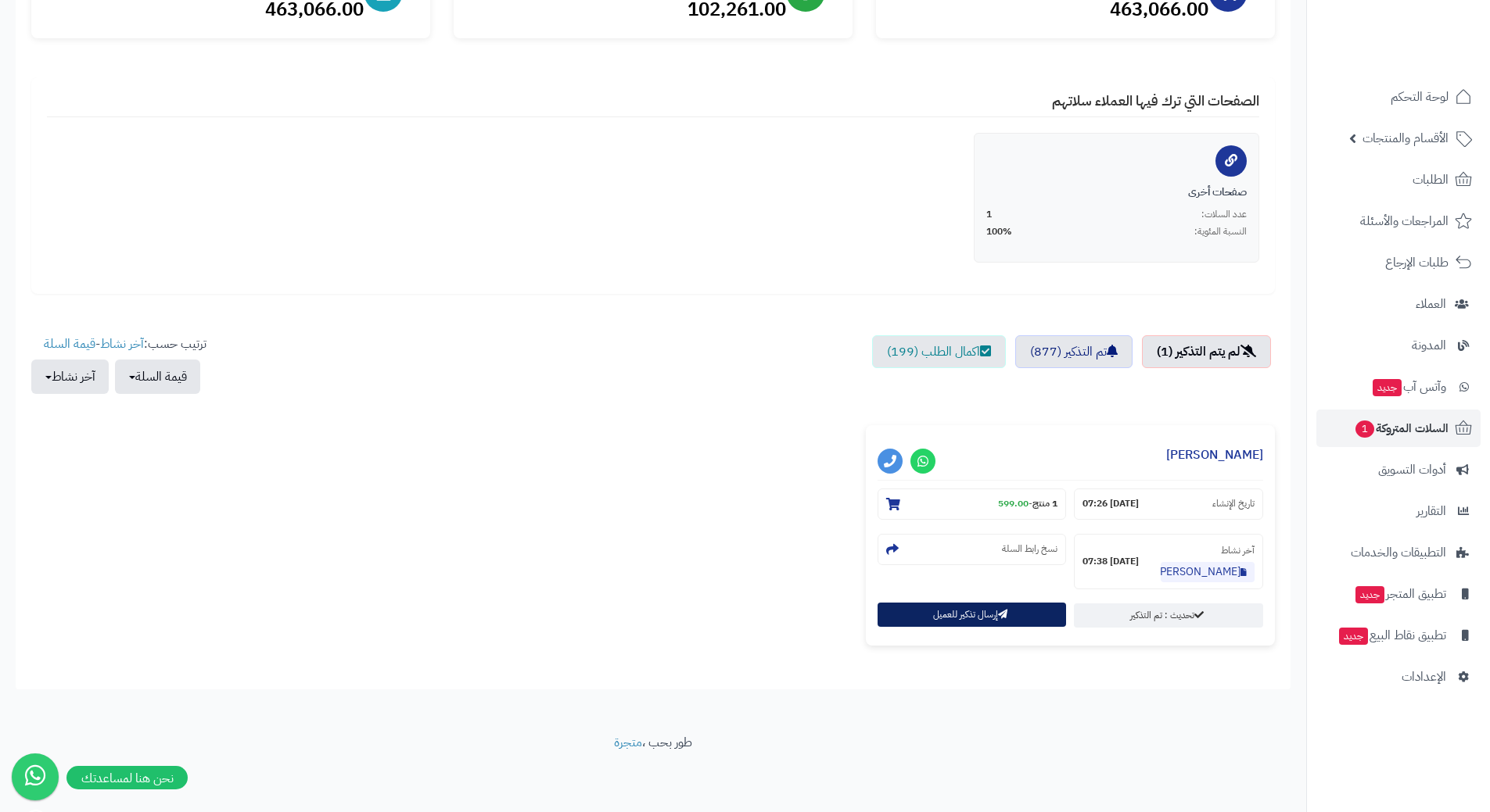 The height and width of the screenshot is (812, 1490). I want to click on a: تطبيق نقاط البيعجديد, so click(1399, 636).